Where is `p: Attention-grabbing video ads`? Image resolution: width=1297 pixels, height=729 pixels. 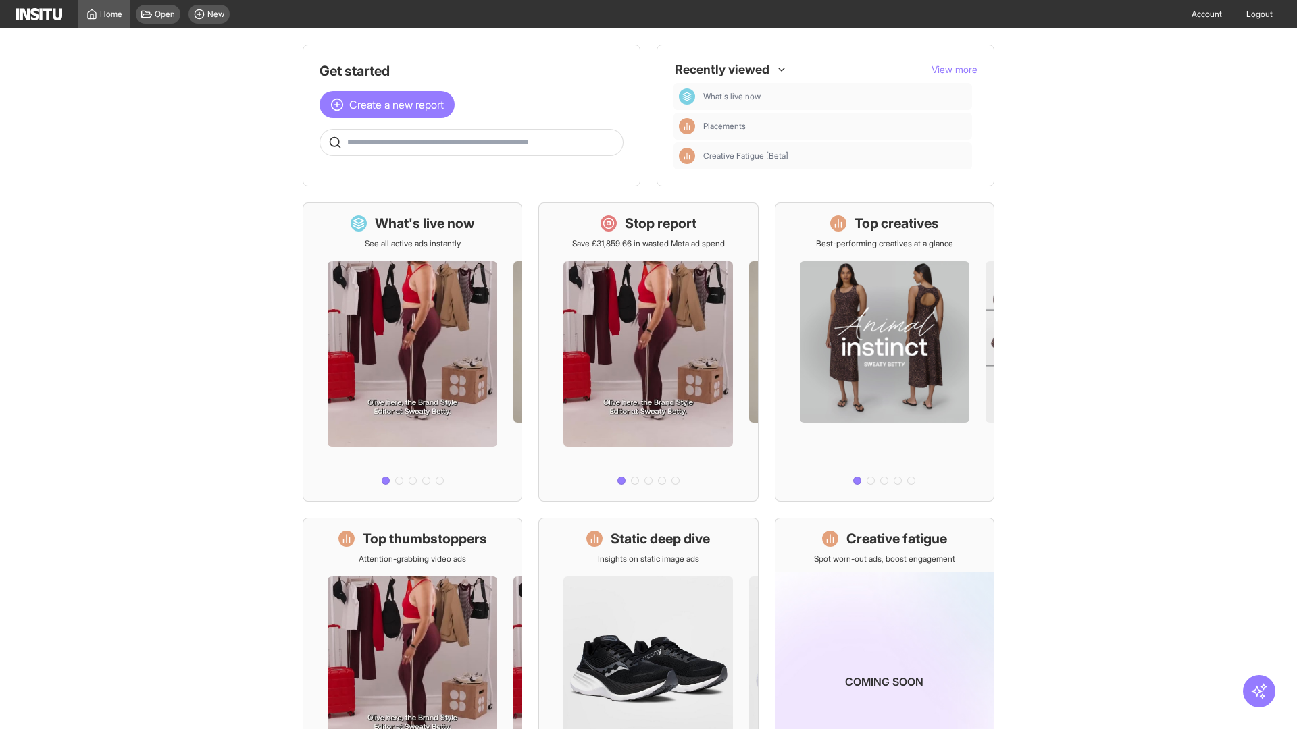
p: Attention-grabbing video ads is located at coordinates (412, 559).